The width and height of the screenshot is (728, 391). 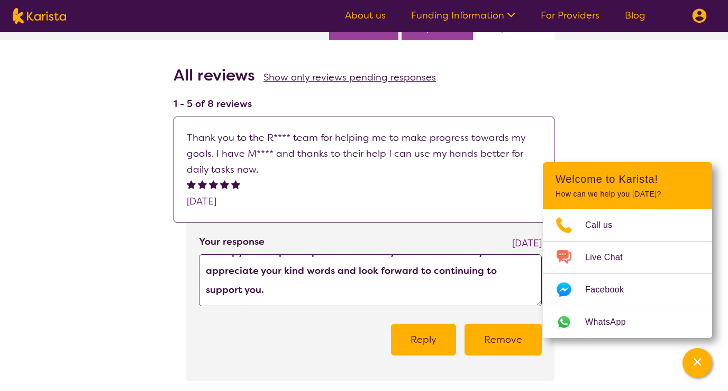 What do you see at coordinates (423, 339) in the screenshot?
I see `button: Reply` at bounding box center [423, 339].